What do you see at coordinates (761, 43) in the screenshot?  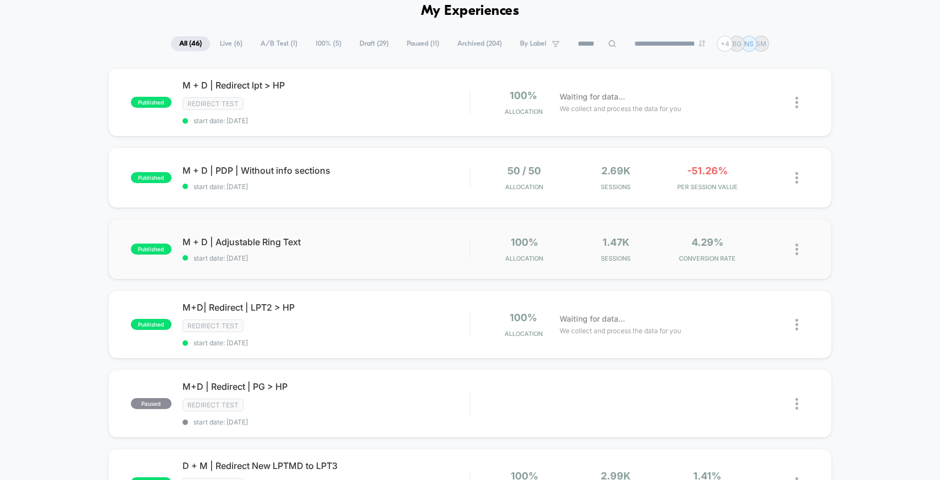 I see `p: SM` at bounding box center [761, 43].